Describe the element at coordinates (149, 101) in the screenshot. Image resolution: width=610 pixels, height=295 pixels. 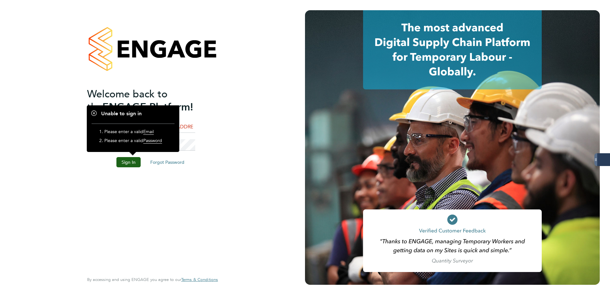
I see `h2: ENGAGE Platform!` at that location.